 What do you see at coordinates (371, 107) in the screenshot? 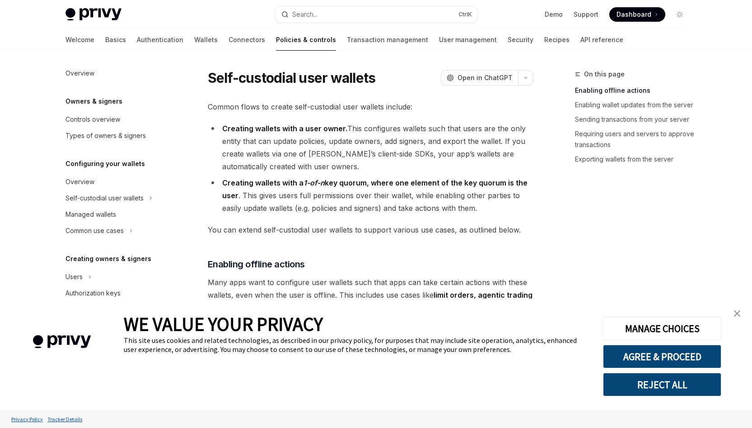
I see `span: Common flows to create self-custodial user wallets include:` at bounding box center [371, 107].